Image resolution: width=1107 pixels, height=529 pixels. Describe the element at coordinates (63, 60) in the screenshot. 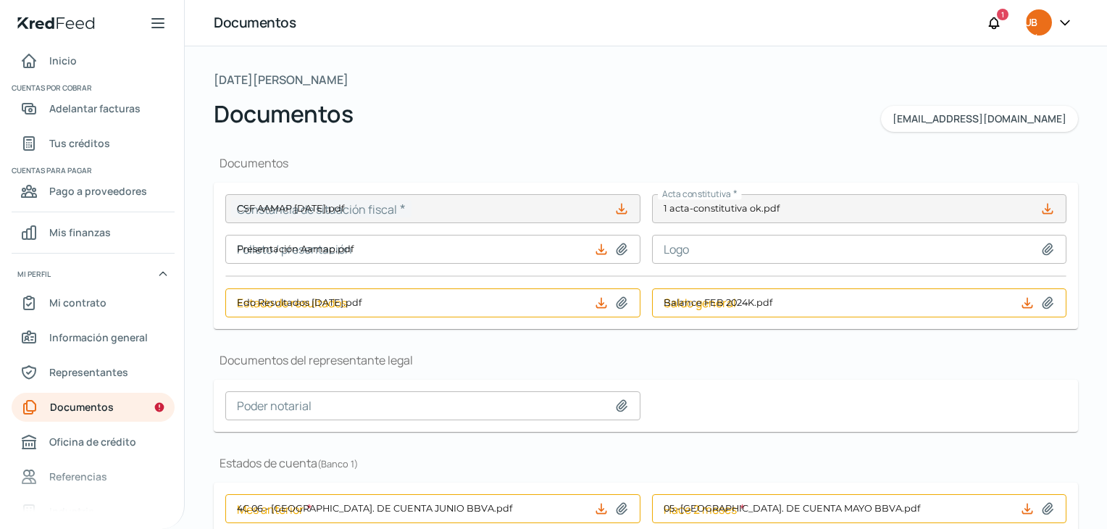

I see `font: Inicio` at that location.